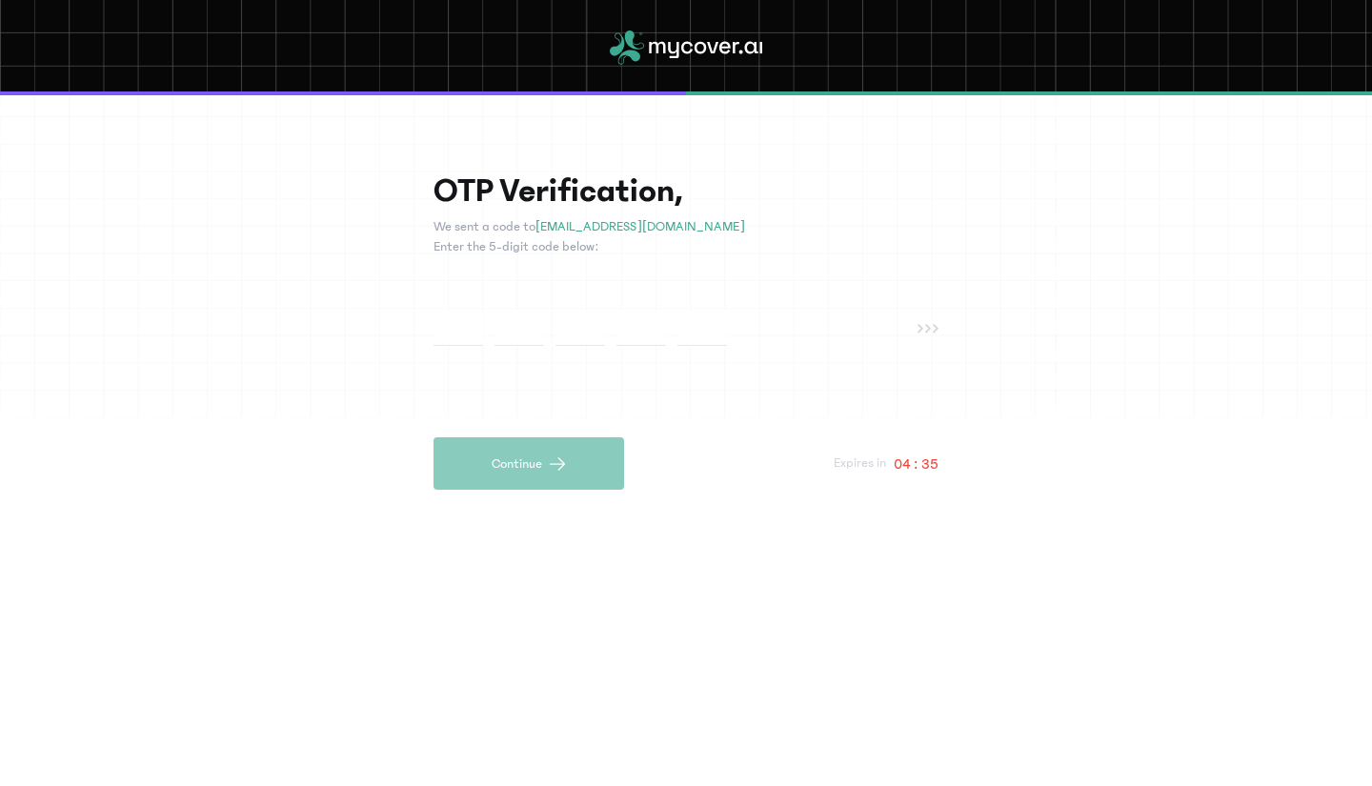 The width and height of the screenshot is (1372, 786). Describe the element at coordinates (686, 247) in the screenshot. I see `p: Enter the 5-digit code below:` at that location.